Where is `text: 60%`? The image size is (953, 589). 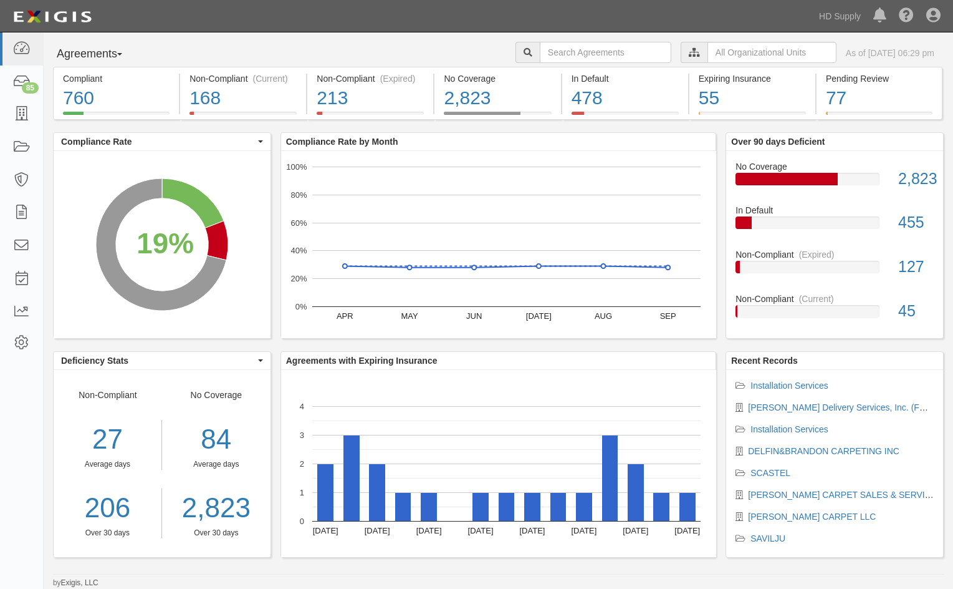 text: 60% is located at coordinates (299, 222).